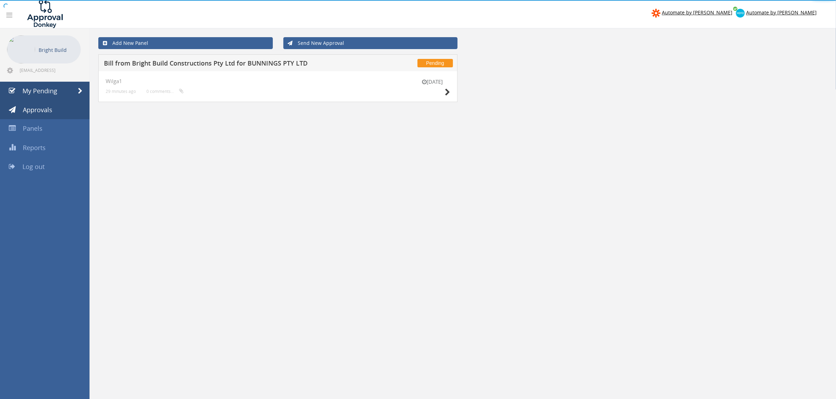 The height and width of the screenshot is (399, 836). I want to click on img: zapier-logomark.png, so click(656, 13).